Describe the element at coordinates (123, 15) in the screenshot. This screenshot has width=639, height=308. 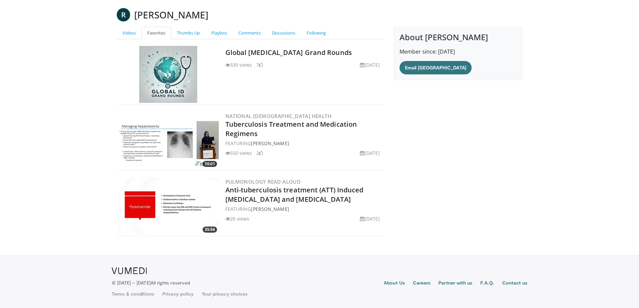
I see `span: R` at that location.